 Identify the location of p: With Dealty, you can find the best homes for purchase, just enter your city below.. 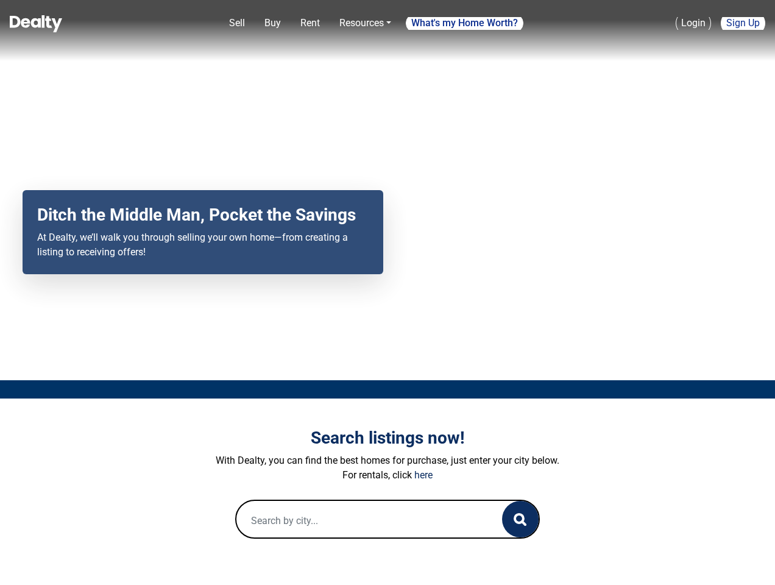
(387, 461).